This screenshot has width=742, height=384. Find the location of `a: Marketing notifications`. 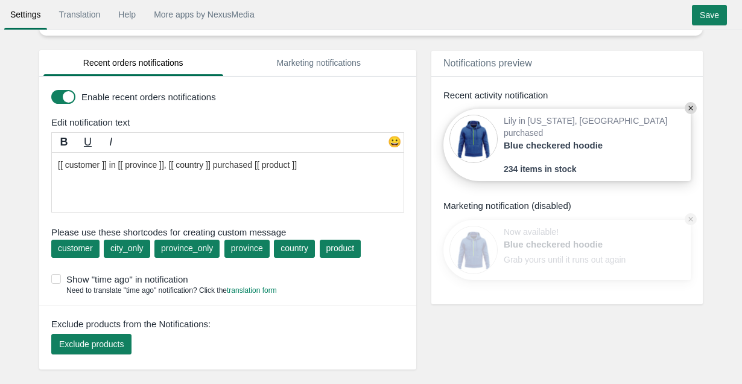

a: Marketing notifications is located at coordinates (319, 63).